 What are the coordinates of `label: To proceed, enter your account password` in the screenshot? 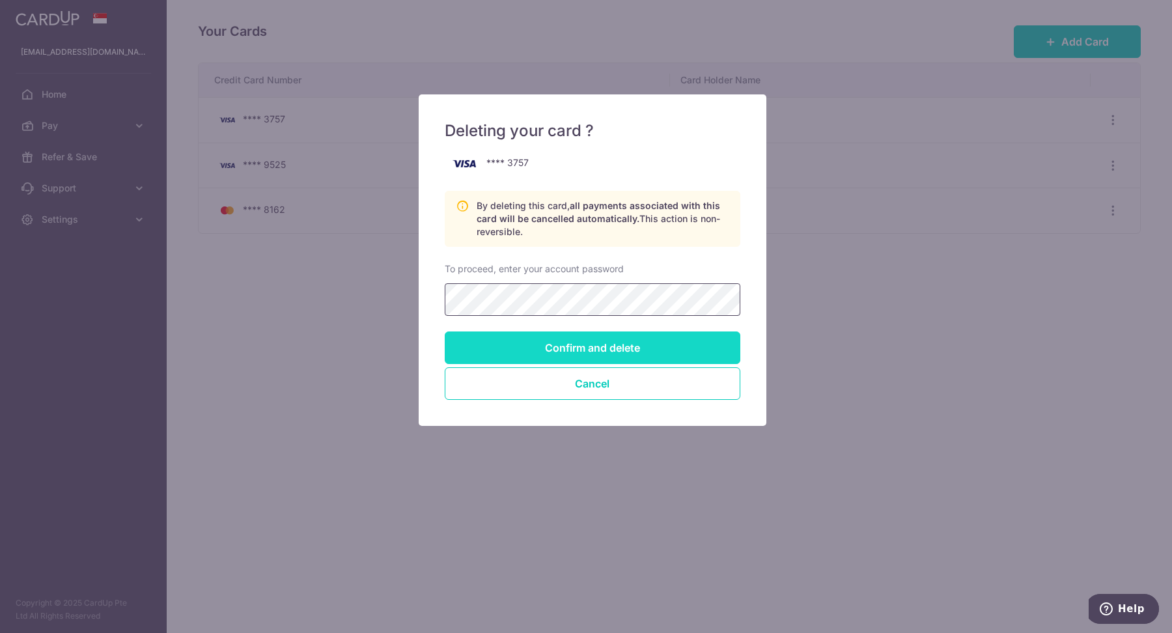 It's located at (534, 269).